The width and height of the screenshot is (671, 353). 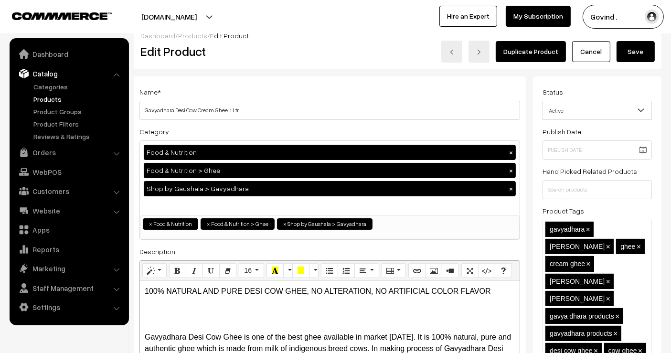 I want to click on button: Paragraph, so click(x=366, y=271).